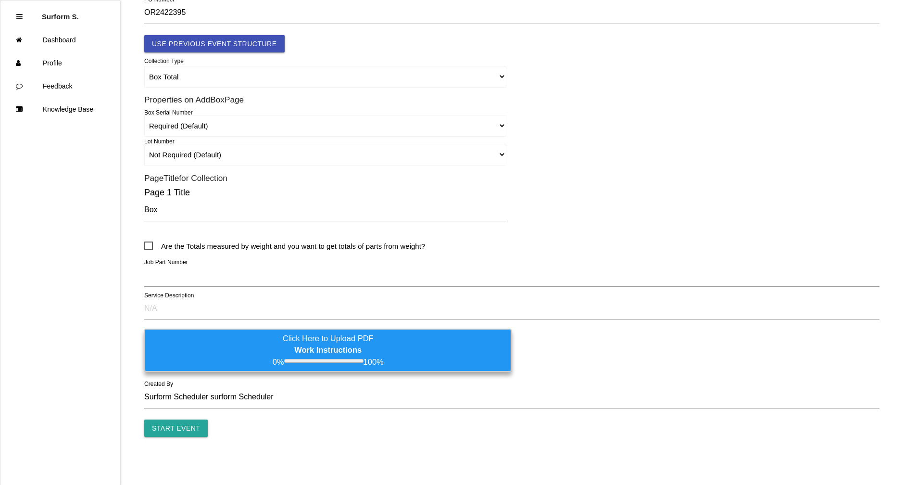 Image resolution: width=916 pixels, height=485 pixels. I want to click on h6: Page Title for Collection, so click(512, 178).